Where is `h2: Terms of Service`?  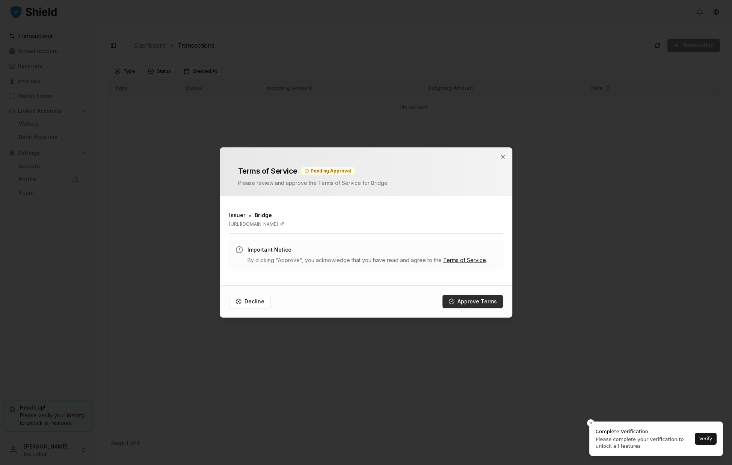
h2: Terms of Service is located at coordinates (268, 171).